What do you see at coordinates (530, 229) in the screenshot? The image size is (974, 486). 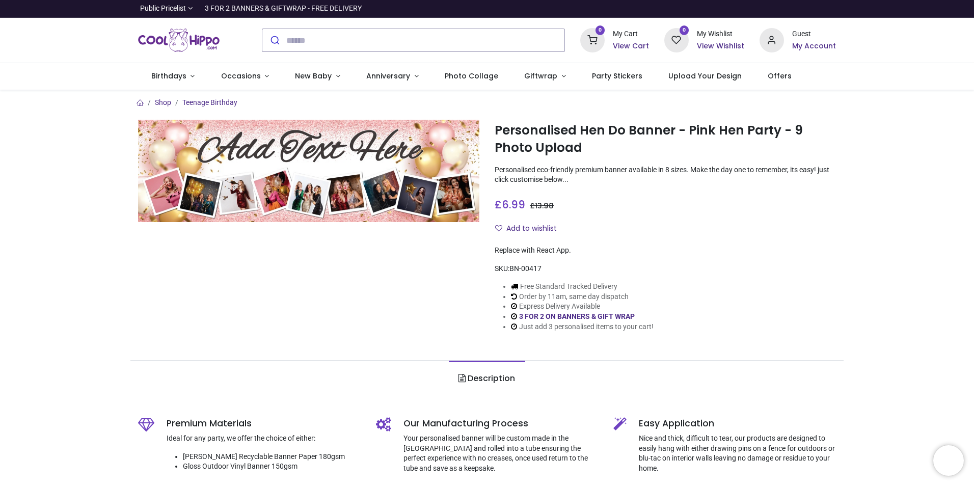 I see `button: Add to wishlistAdd to wishlist` at bounding box center [530, 229].